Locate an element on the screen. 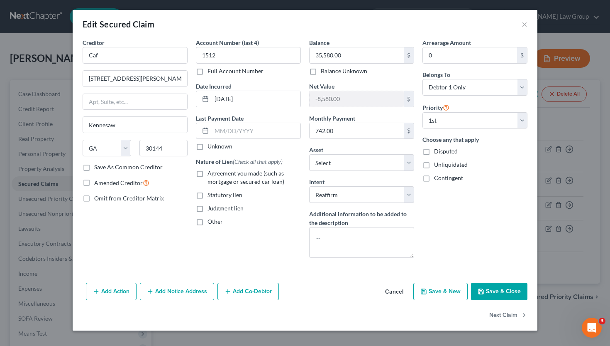  label: Choose any that apply is located at coordinates (475, 139).